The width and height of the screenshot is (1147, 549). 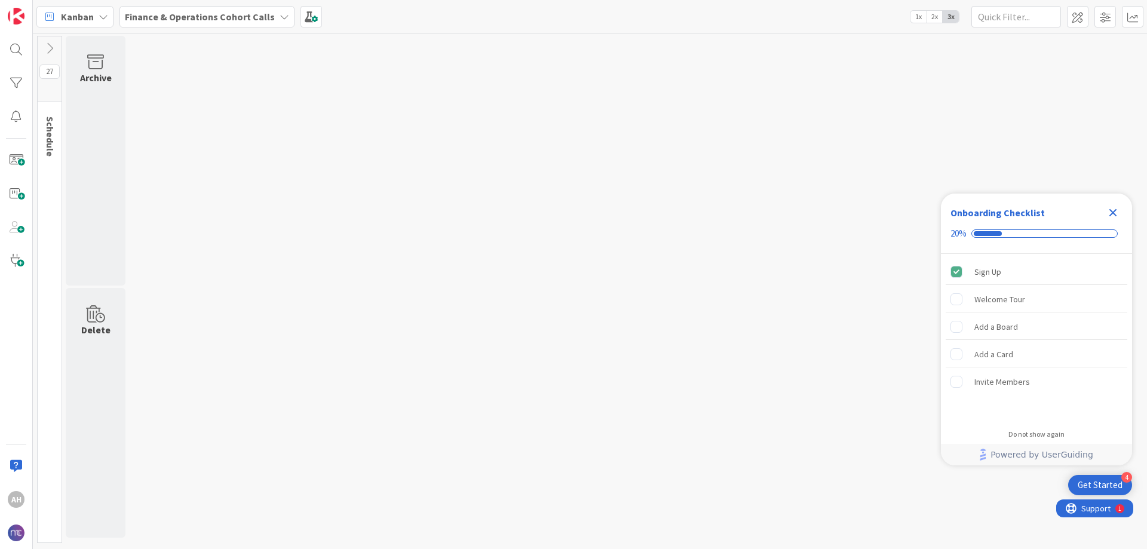 What do you see at coordinates (1037, 299) in the screenshot?
I see `div: Welcome Tour is incomplete.` at bounding box center [1037, 299].